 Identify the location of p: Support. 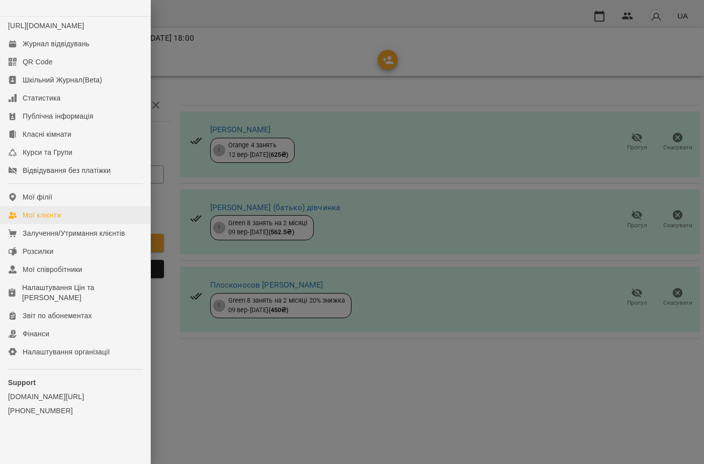
(75, 383).